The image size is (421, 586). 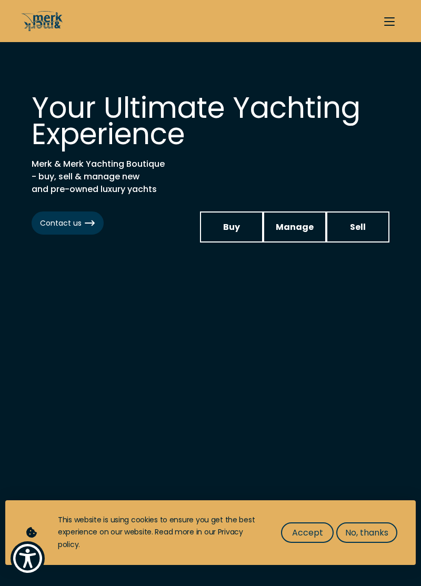 I want to click on a: Sell, so click(x=358, y=227).